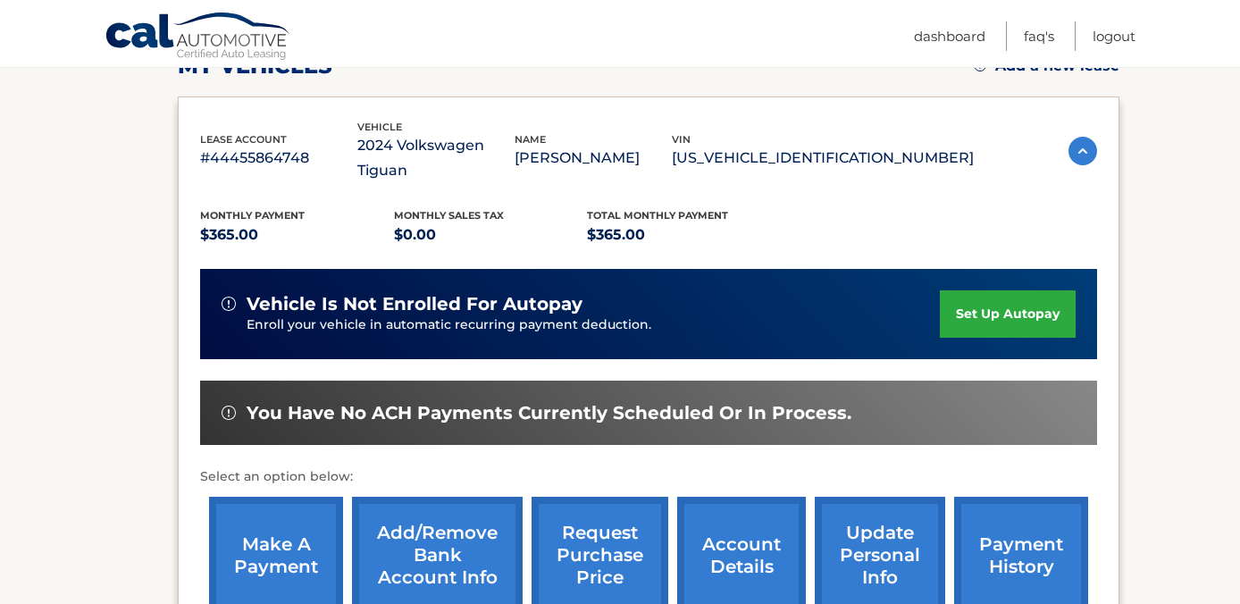 The image size is (1240, 604). I want to click on span: Total Monthly Payment, so click(658, 215).